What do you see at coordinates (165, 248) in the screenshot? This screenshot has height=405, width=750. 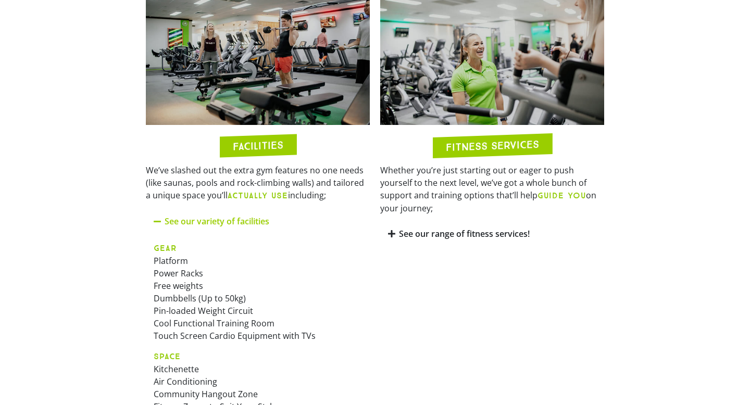 I see `strong: GEAR` at bounding box center [165, 248].